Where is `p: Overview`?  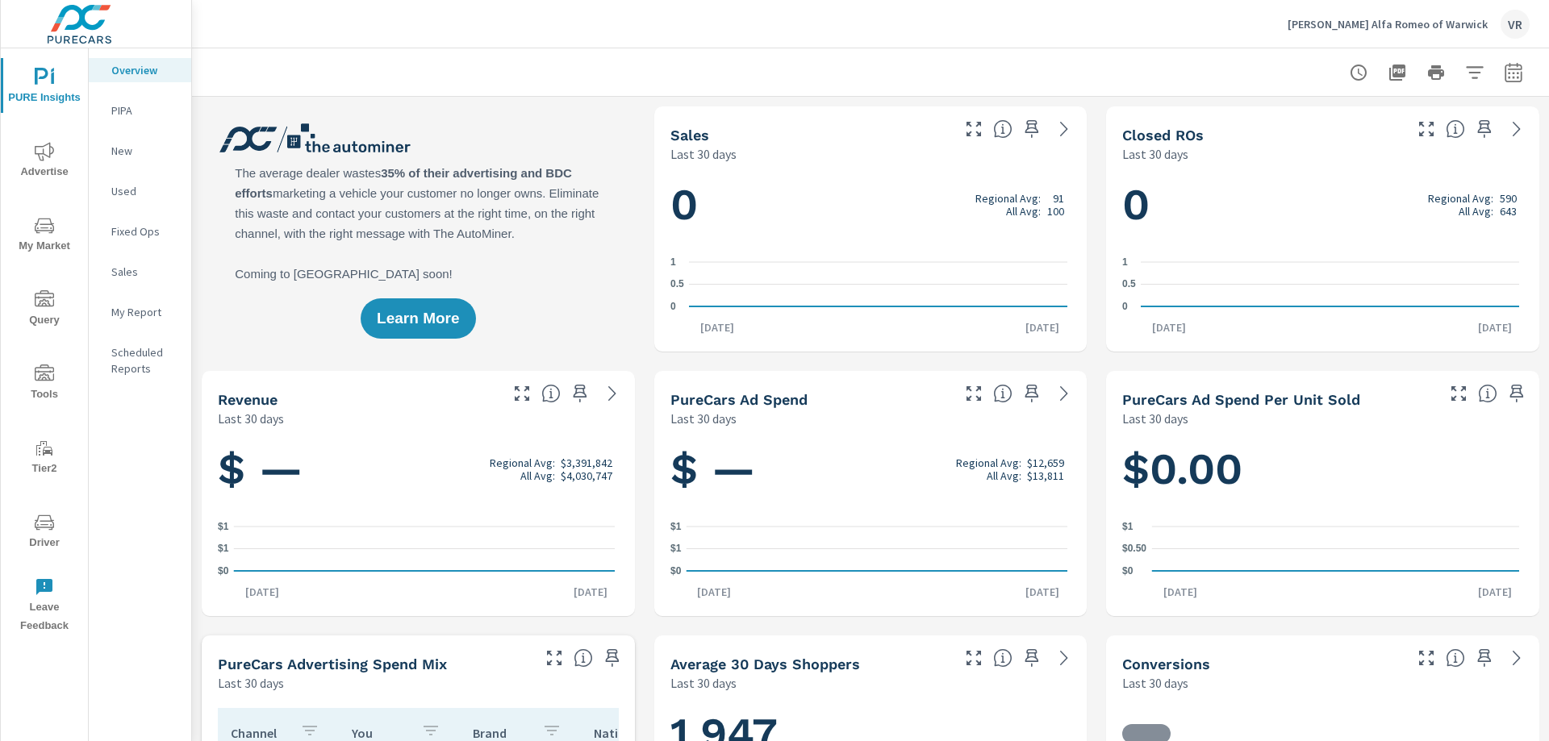
p: Overview is located at coordinates (144, 70).